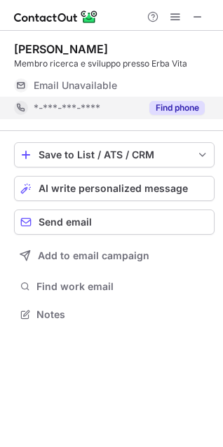 This screenshot has height=447, width=223. What do you see at coordinates (114, 315) in the screenshot?
I see `button: Notes` at bounding box center [114, 315].